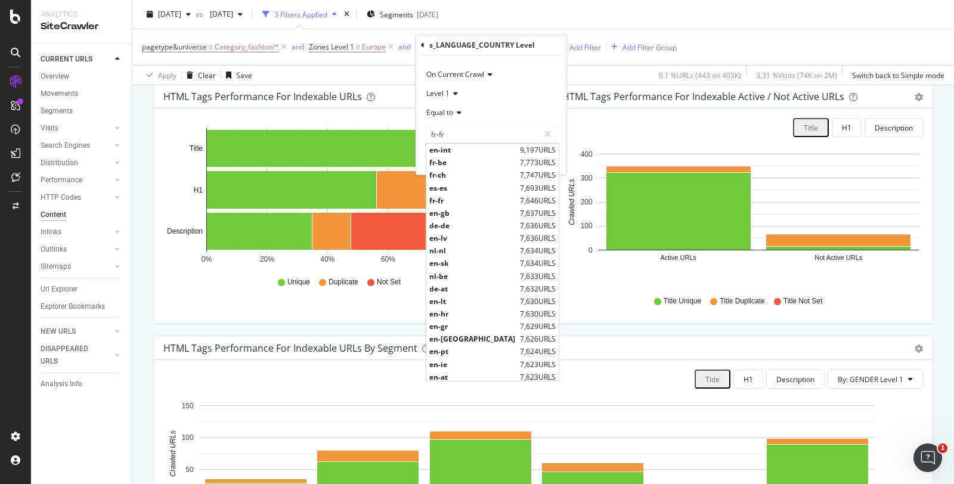 This screenshot has height=484, width=954. I want to click on a: Inlinks, so click(76, 232).